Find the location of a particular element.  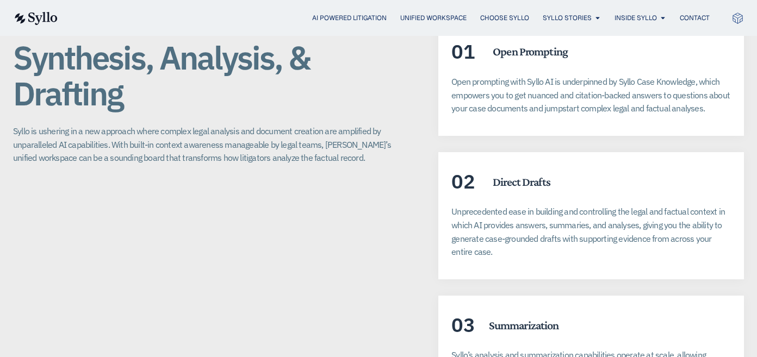

span: 02 is located at coordinates (464, 181).